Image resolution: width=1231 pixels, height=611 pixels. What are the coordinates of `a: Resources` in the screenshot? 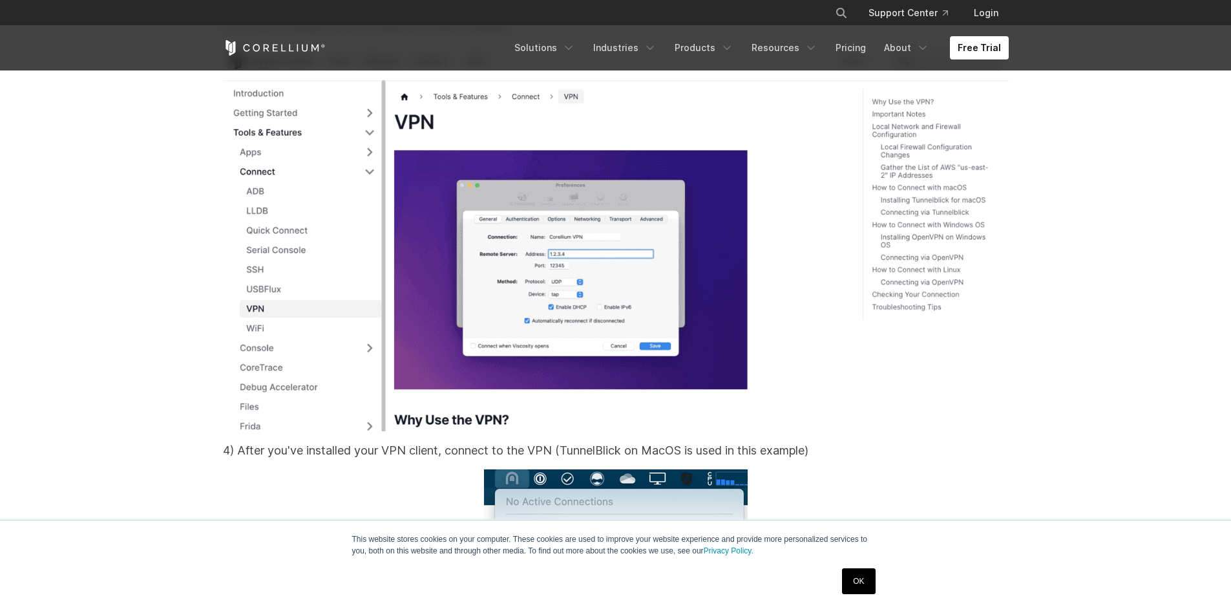 It's located at (784, 48).